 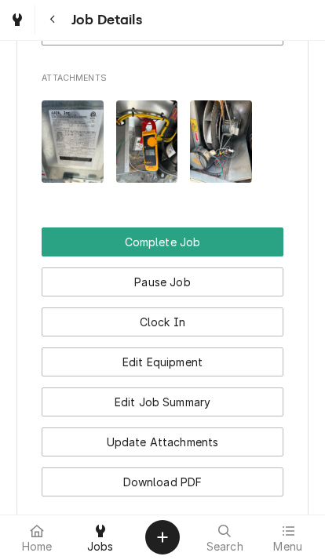 What do you see at coordinates (162, 322) in the screenshot?
I see `button: Clock In` at bounding box center [162, 322].